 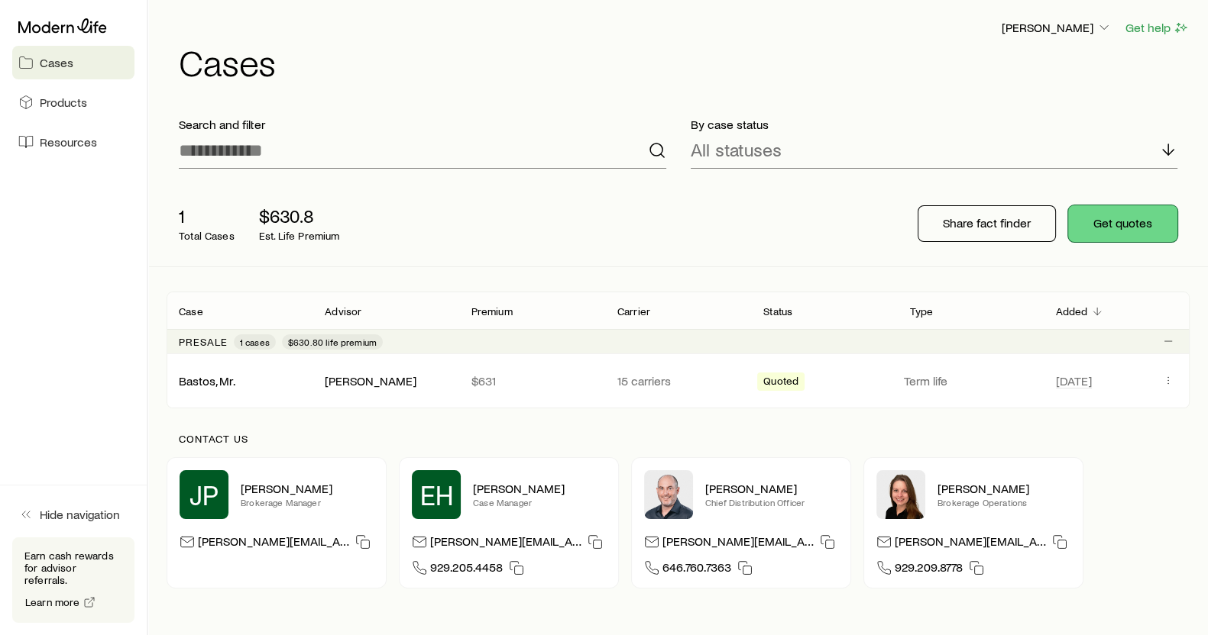 I want to click on p: Case, so click(x=191, y=312).